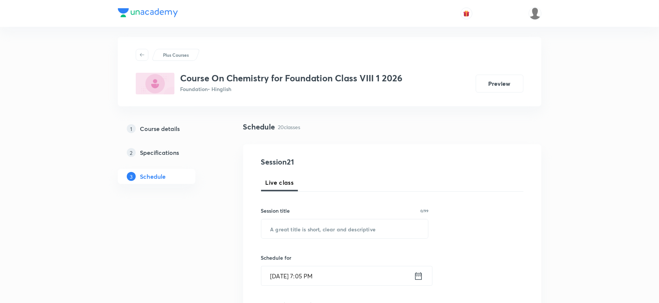 The image size is (659, 303). What do you see at coordinates (329, 162) in the screenshot?
I see `h4: Session 21` at bounding box center [329, 162].